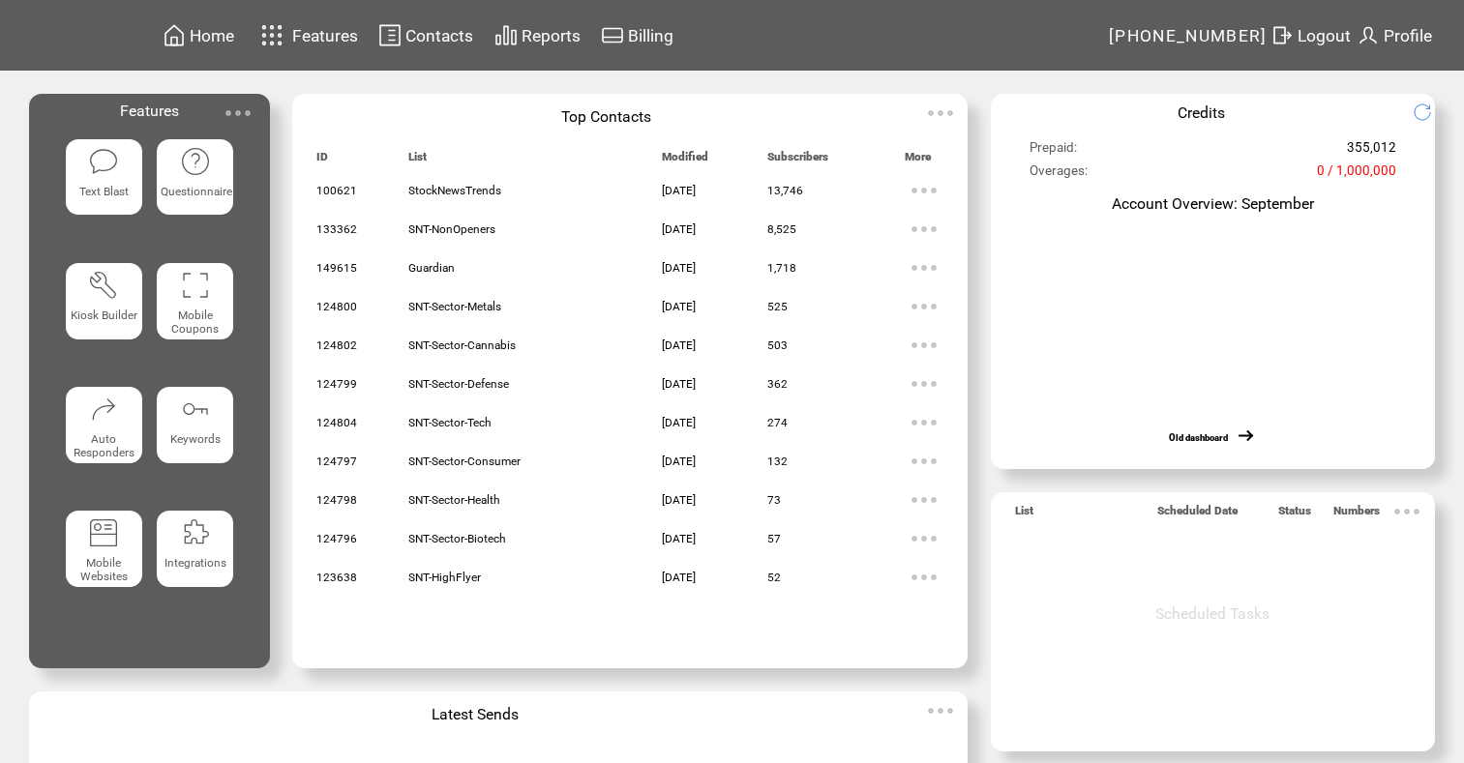  I want to click on span: Keywords, so click(195, 439).